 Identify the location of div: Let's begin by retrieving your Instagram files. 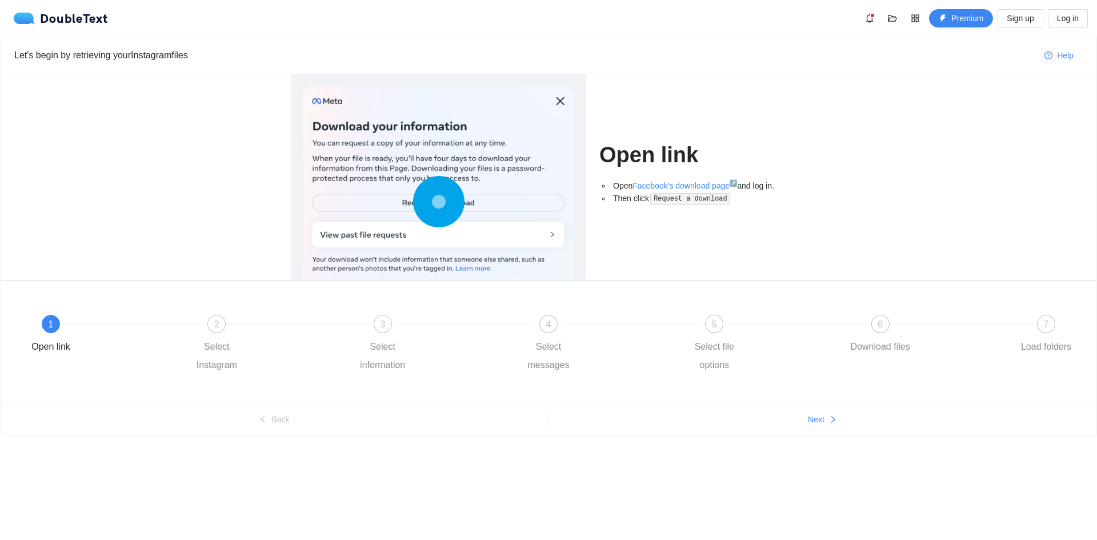
(525, 55).